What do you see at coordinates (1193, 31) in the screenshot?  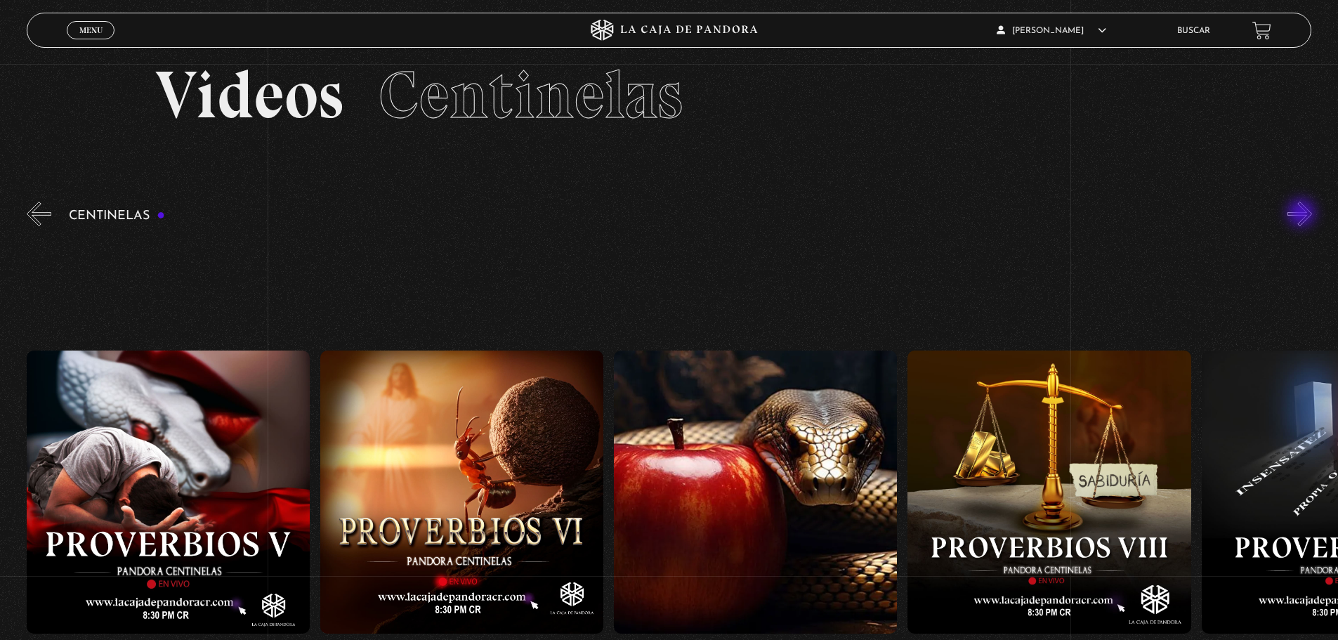 I see `a: Buscar` at bounding box center [1193, 31].